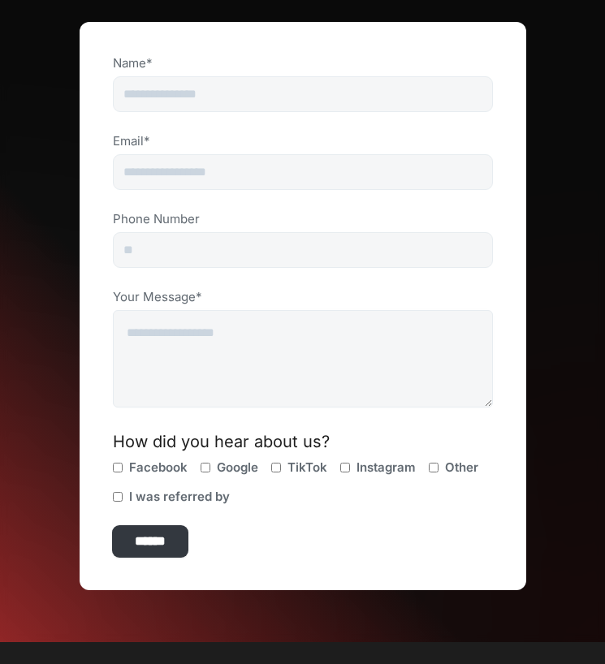  I want to click on input: Instagram, so click(345, 468).